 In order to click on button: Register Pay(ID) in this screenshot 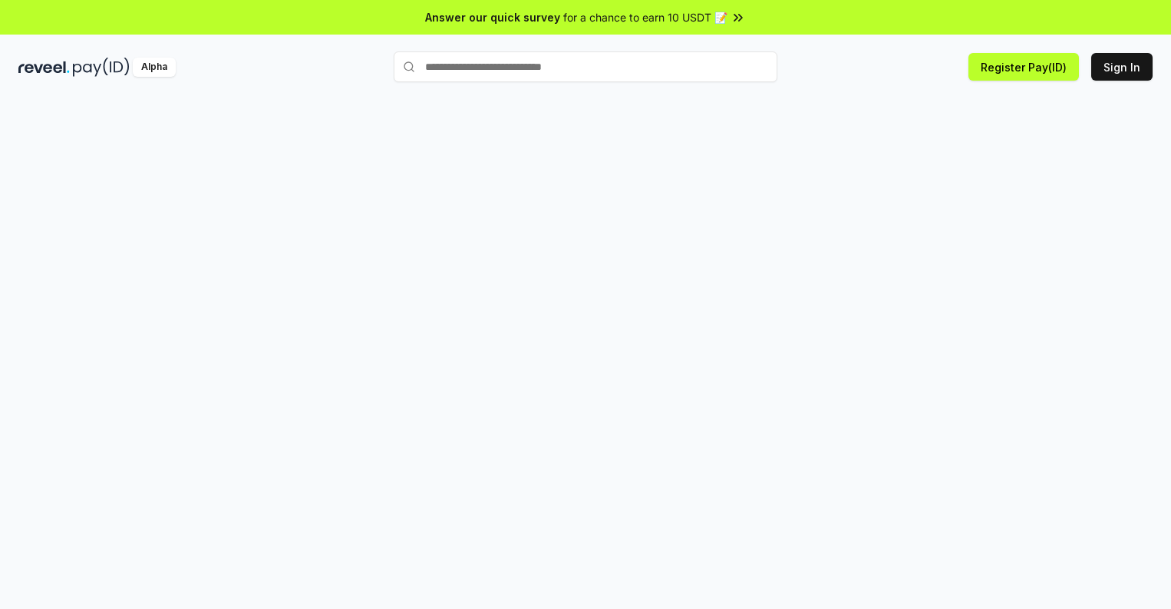, I will do `click(1024, 67)`.